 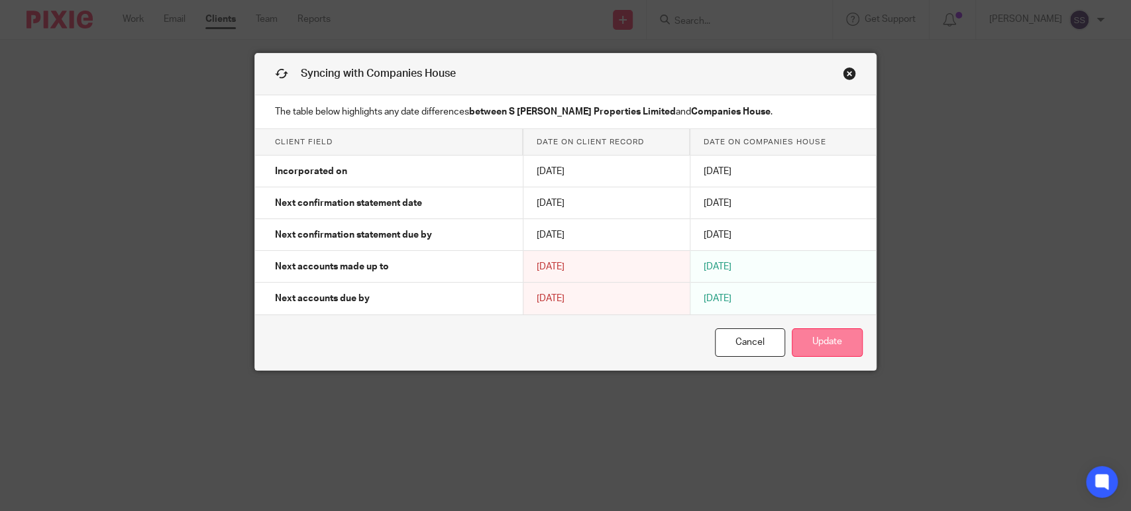 I want to click on td: Next accounts made up to, so click(x=389, y=267).